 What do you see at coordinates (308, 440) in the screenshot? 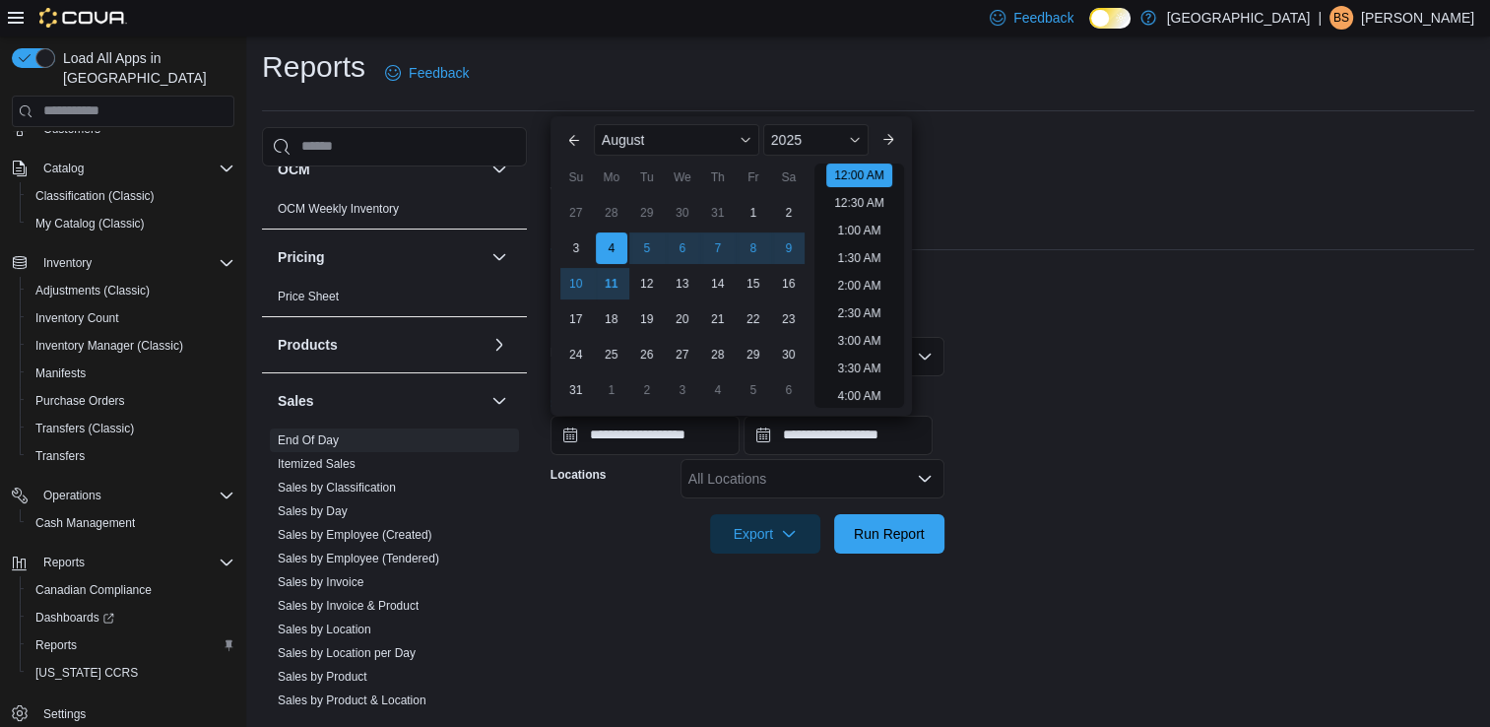
I see `span: End Of Day` at bounding box center [308, 440].